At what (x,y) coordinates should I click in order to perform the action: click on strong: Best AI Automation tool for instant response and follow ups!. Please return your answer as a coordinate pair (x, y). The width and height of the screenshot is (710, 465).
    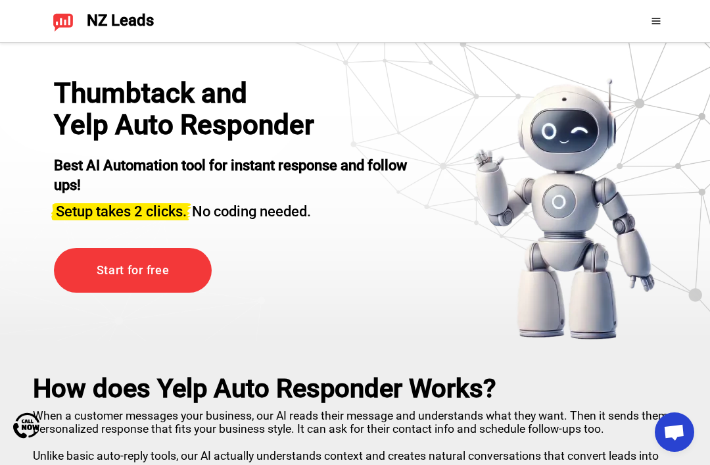
    Looking at the image, I should click on (230, 175).